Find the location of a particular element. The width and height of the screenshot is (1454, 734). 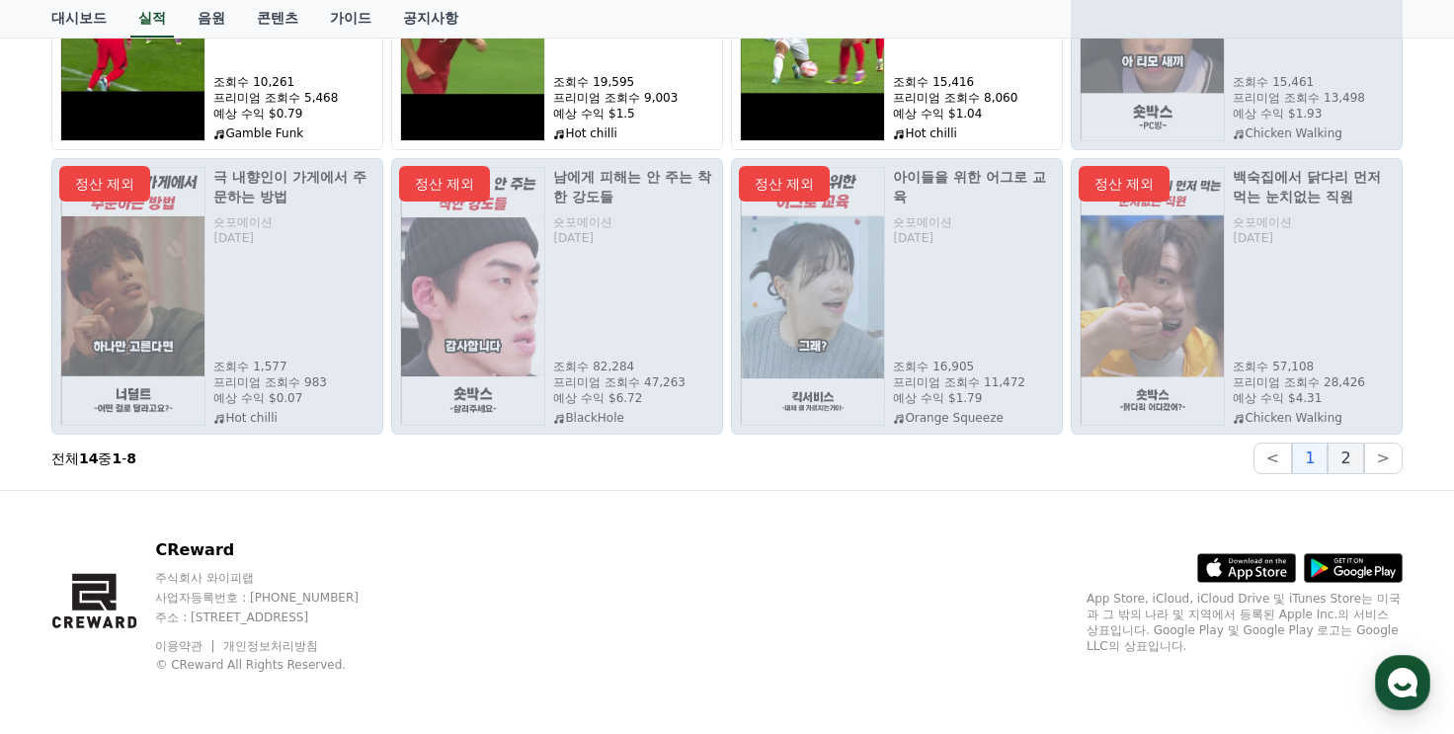

strong: 1 is located at coordinates (117, 458).